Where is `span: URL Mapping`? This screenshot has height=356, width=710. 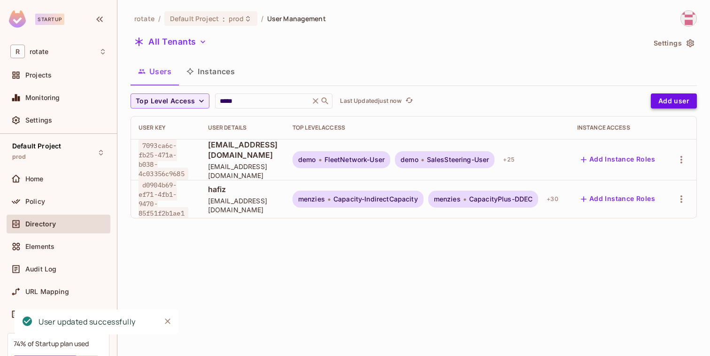 span: URL Mapping is located at coordinates (47, 292).